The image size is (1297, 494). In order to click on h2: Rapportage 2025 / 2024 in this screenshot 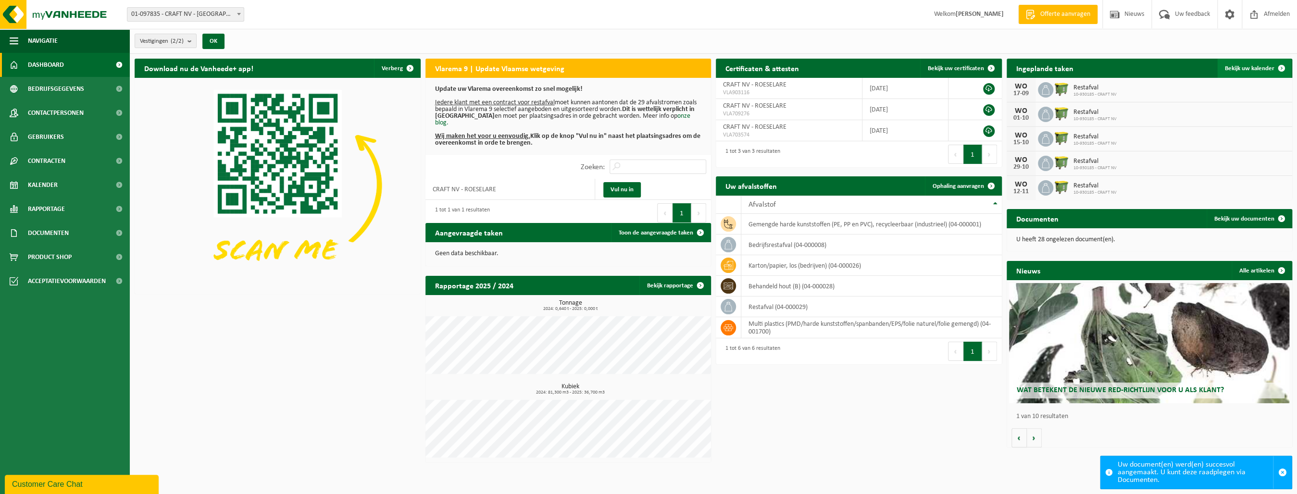, I will do `click(474, 285)`.